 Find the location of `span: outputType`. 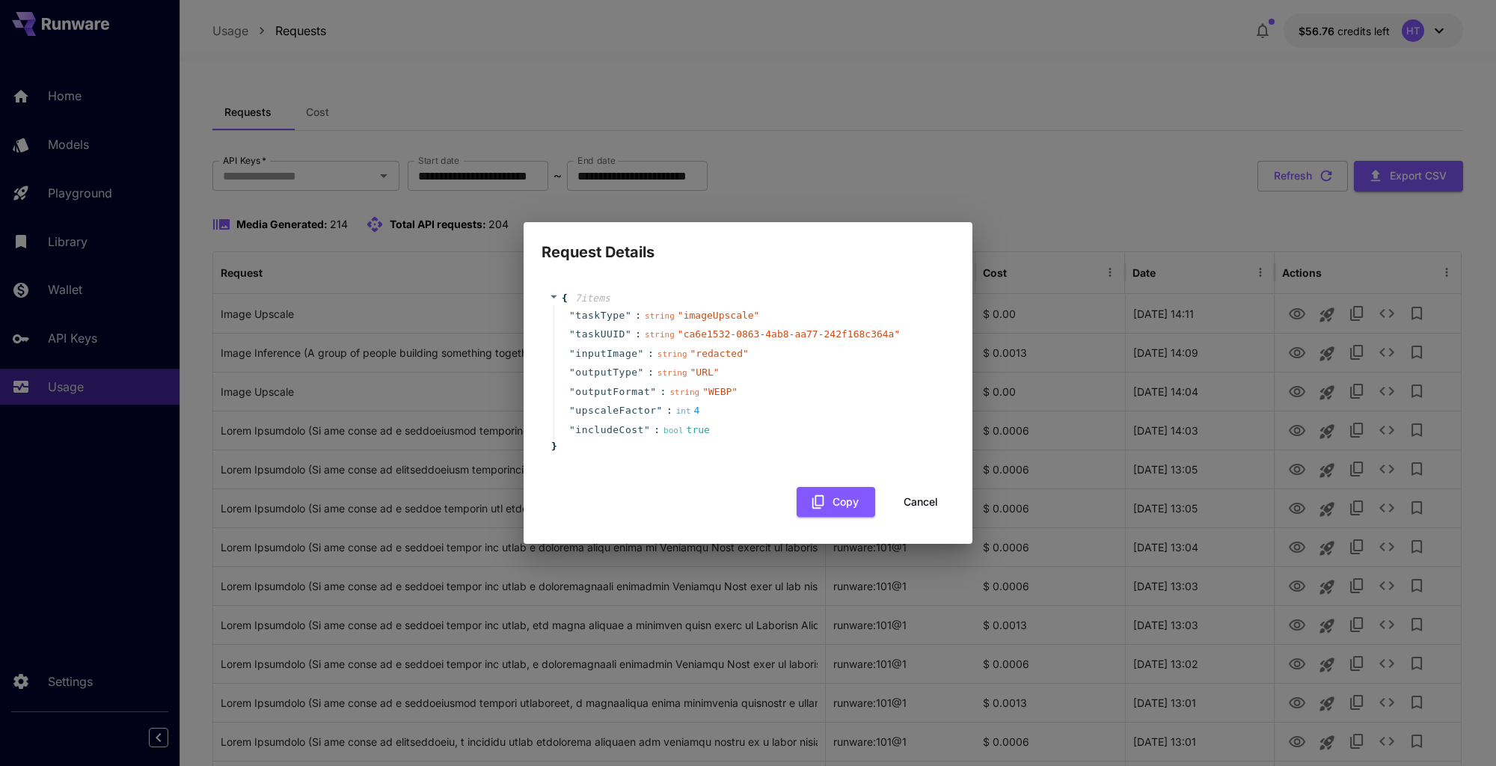

span: outputType is located at coordinates (606, 373).